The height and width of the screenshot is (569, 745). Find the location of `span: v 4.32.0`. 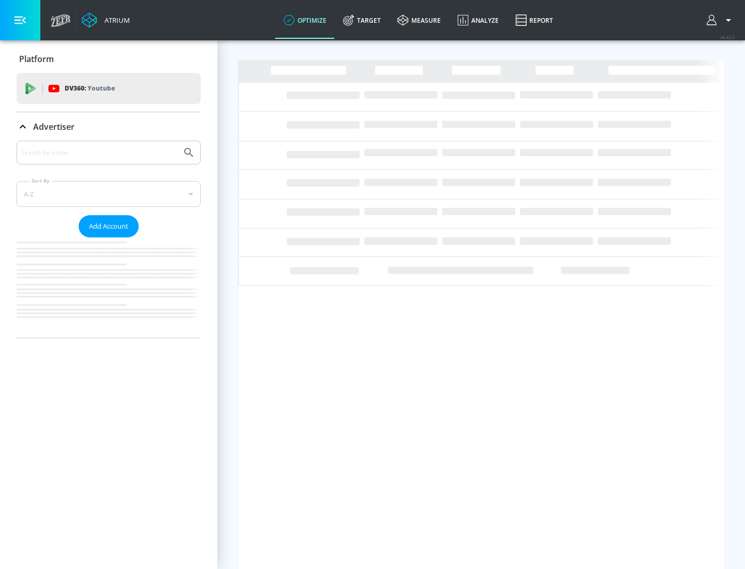

span: v 4.32.0 is located at coordinates (727, 37).